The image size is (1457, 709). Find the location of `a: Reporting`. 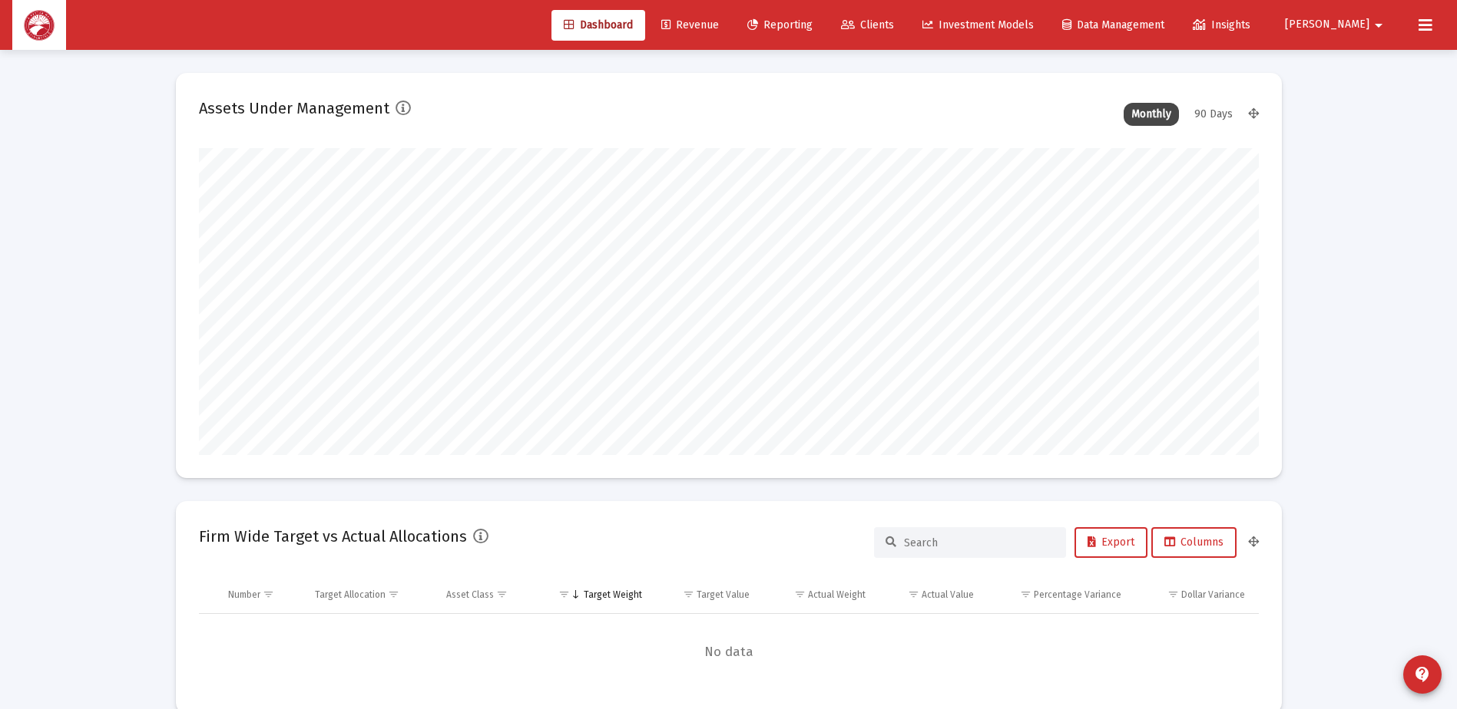

a: Reporting is located at coordinates (779, 25).